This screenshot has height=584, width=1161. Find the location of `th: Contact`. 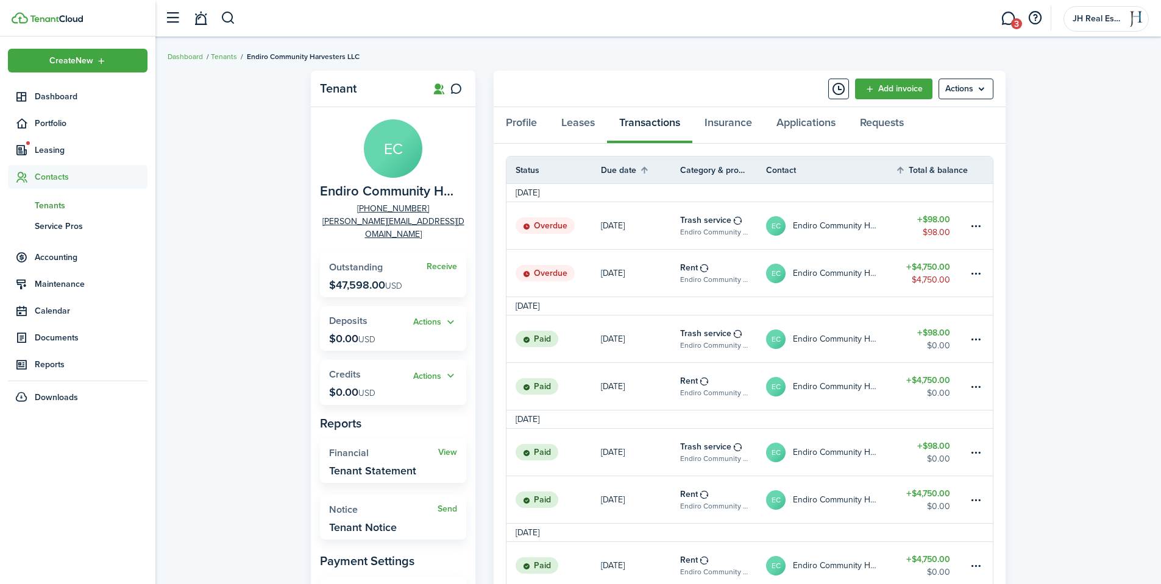

th: Contact is located at coordinates (831, 170).